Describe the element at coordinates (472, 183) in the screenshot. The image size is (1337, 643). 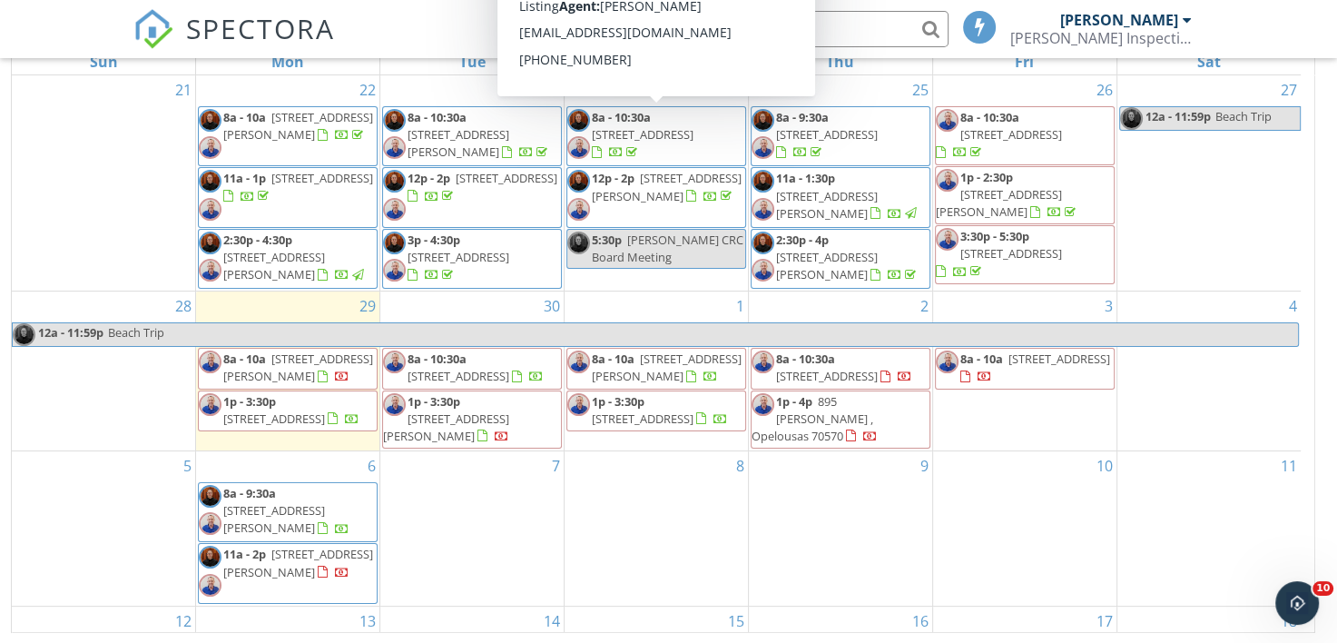
I see `td: Go to September 23, 2025` at that location.